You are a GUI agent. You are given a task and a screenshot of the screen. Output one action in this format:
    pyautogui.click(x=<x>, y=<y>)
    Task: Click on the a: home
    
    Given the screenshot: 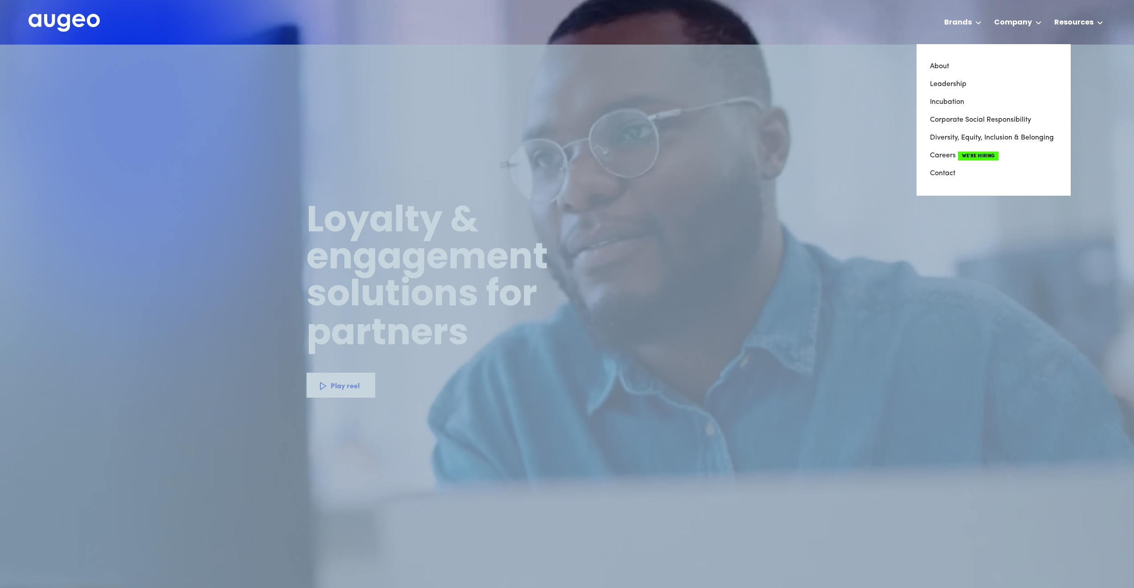 What is the action you would take?
    pyautogui.click(x=64, y=23)
    